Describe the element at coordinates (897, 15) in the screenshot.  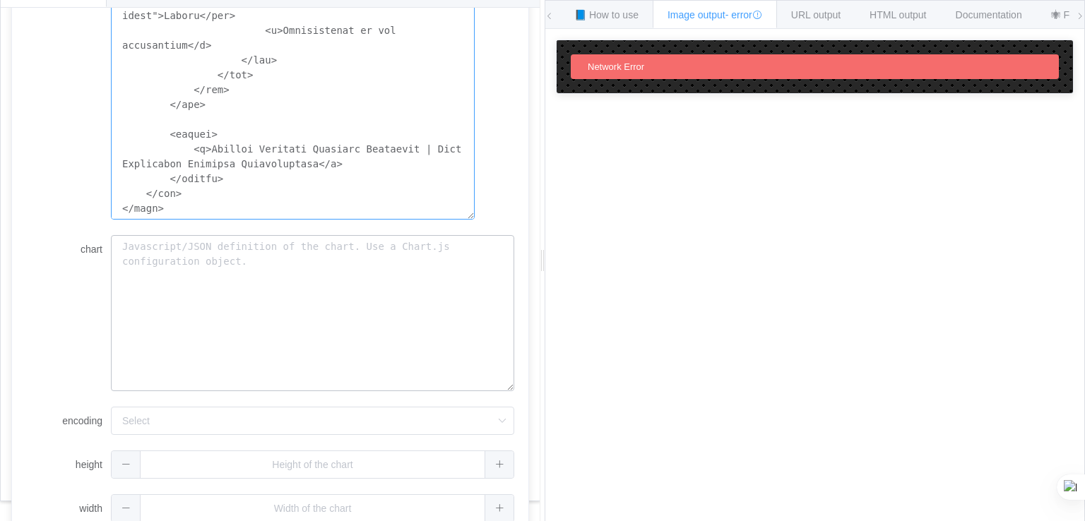
I see `span: HTML output` at that location.